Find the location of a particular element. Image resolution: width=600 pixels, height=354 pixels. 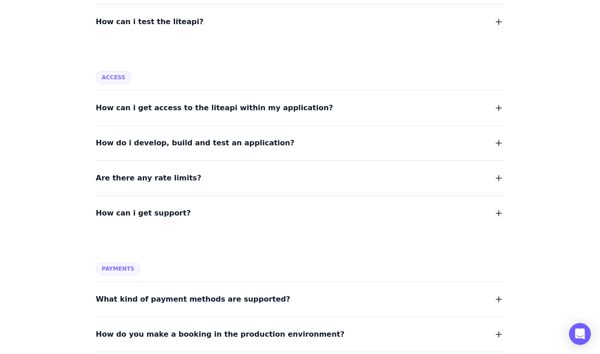

span: How do i develop, build and test an application? is located at coordinates (195, 143).